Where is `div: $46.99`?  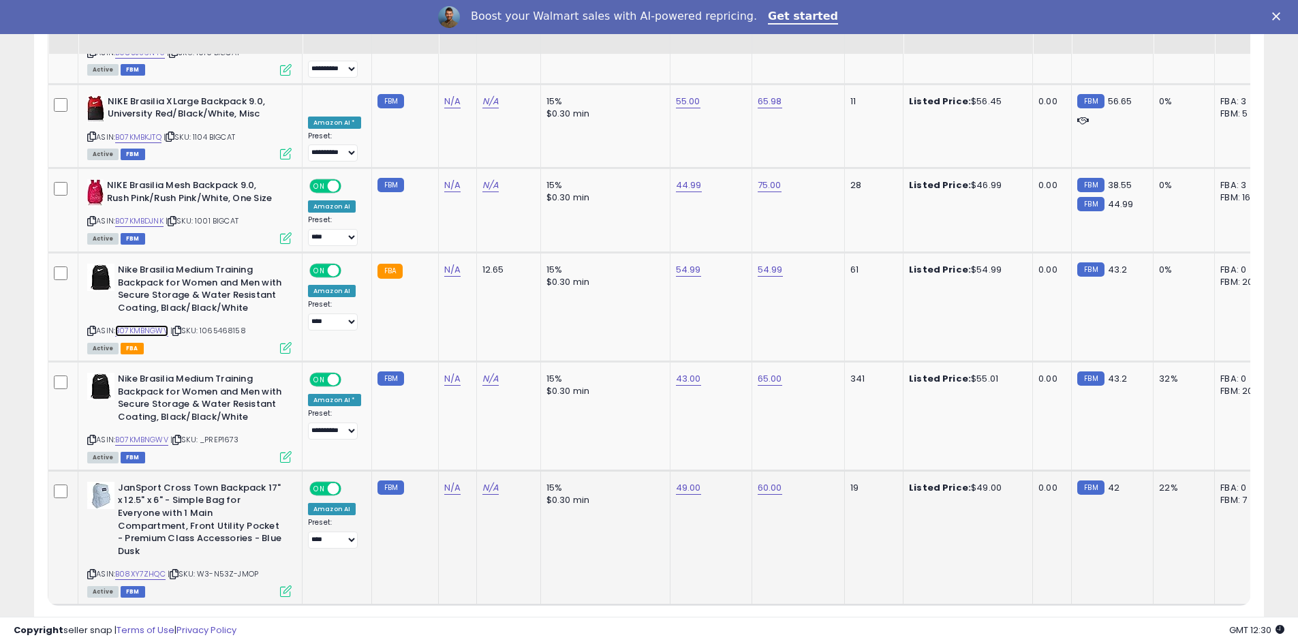
div: $46.99 is located at coordinates (966, 185).